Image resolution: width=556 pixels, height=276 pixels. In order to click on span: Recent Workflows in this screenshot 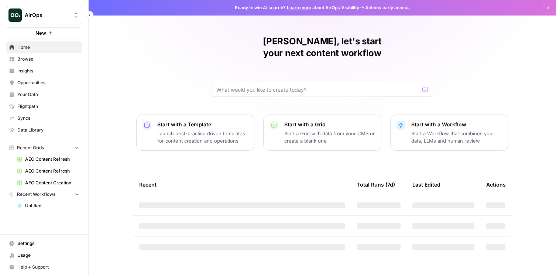, I will do `click(36, 194)`.